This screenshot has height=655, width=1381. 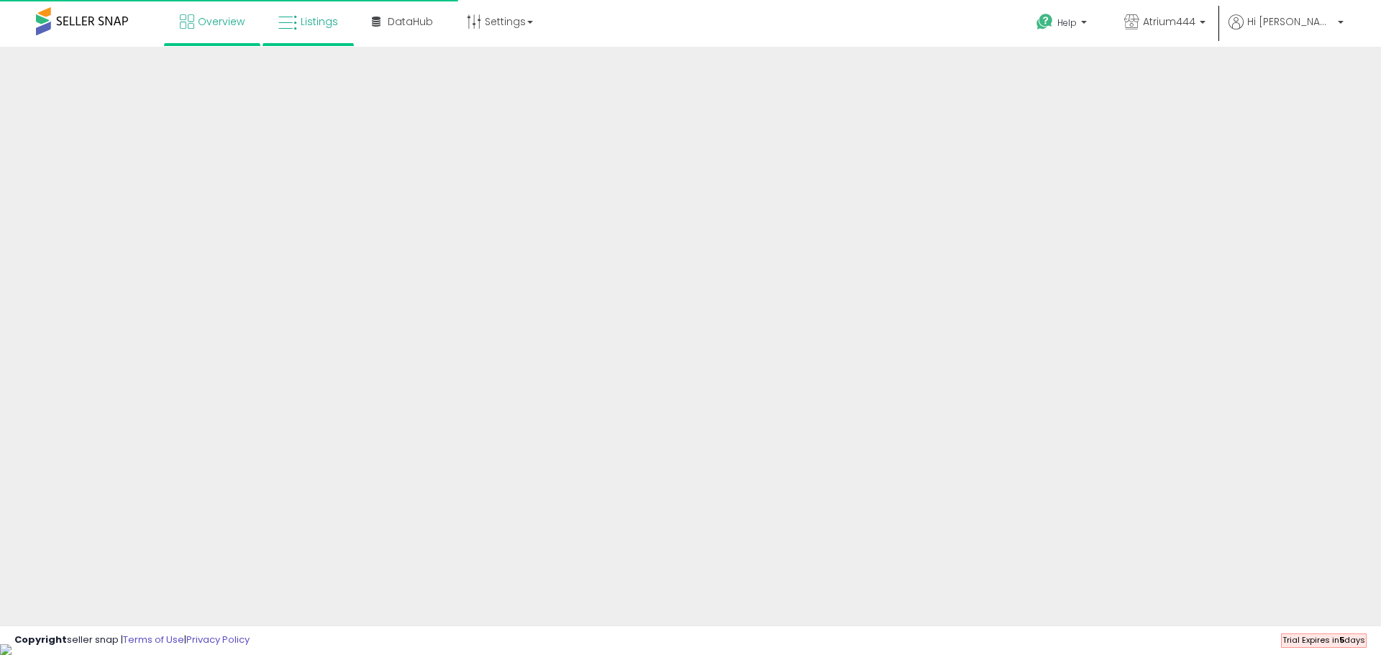 What do you see at coordinates (221, 22) in the screenshot?
I see `span: Overview` at bounding box center [221, 22].